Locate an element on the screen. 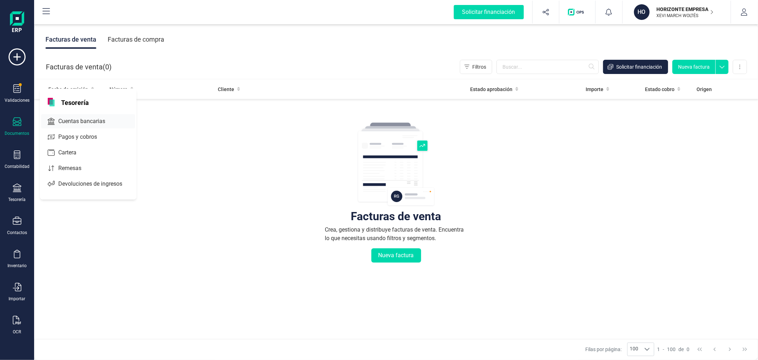  span: Cuentas bancarias is located at coordinates (87, 121).